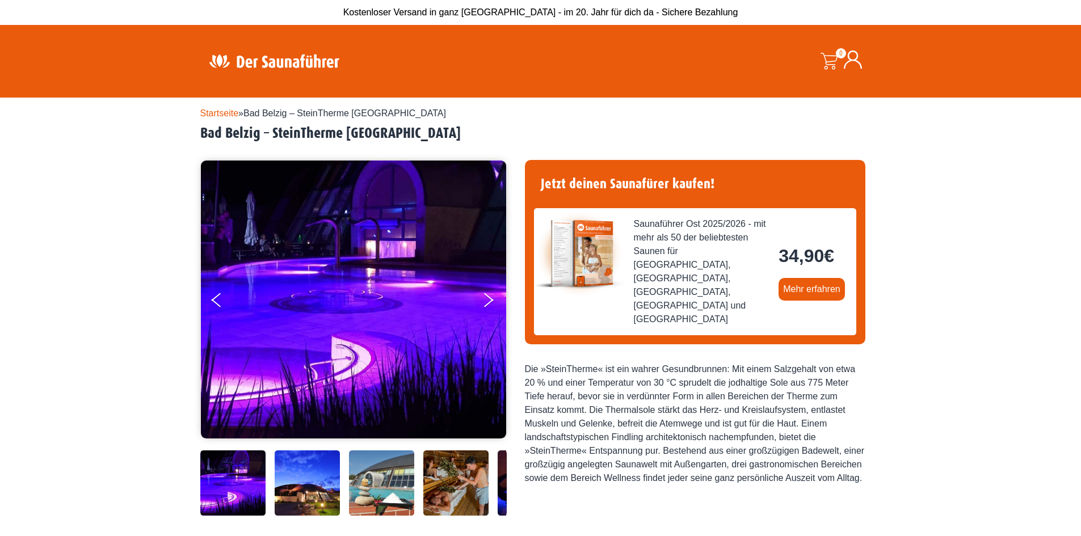 The image size is (1081, 536). What do you see at coordinates (807, 256) in the screenshot?
I see `bdi: 34,90` at bounding box center [807, 256].